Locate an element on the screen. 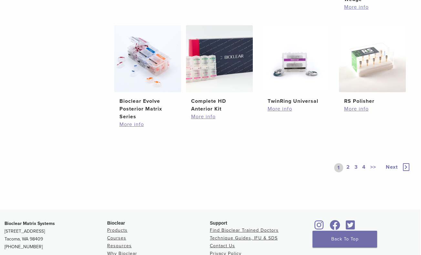 The width and height of the screenshot is (421, 255). a: Resources is located at coordinates (119, 245).